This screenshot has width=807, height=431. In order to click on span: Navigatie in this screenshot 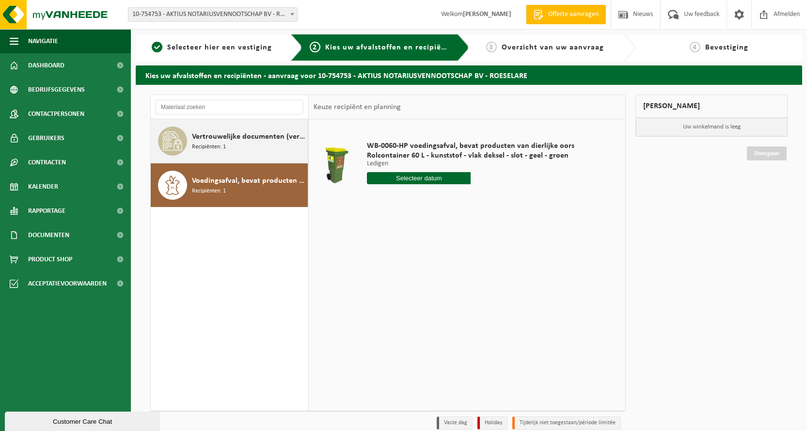, I will do `click(43, 41)`.